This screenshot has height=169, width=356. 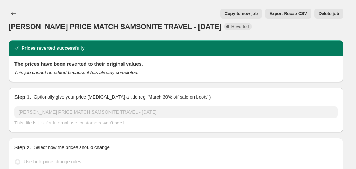 I want to click on span: Use bulk price change rules, so click(x=52, y=161).